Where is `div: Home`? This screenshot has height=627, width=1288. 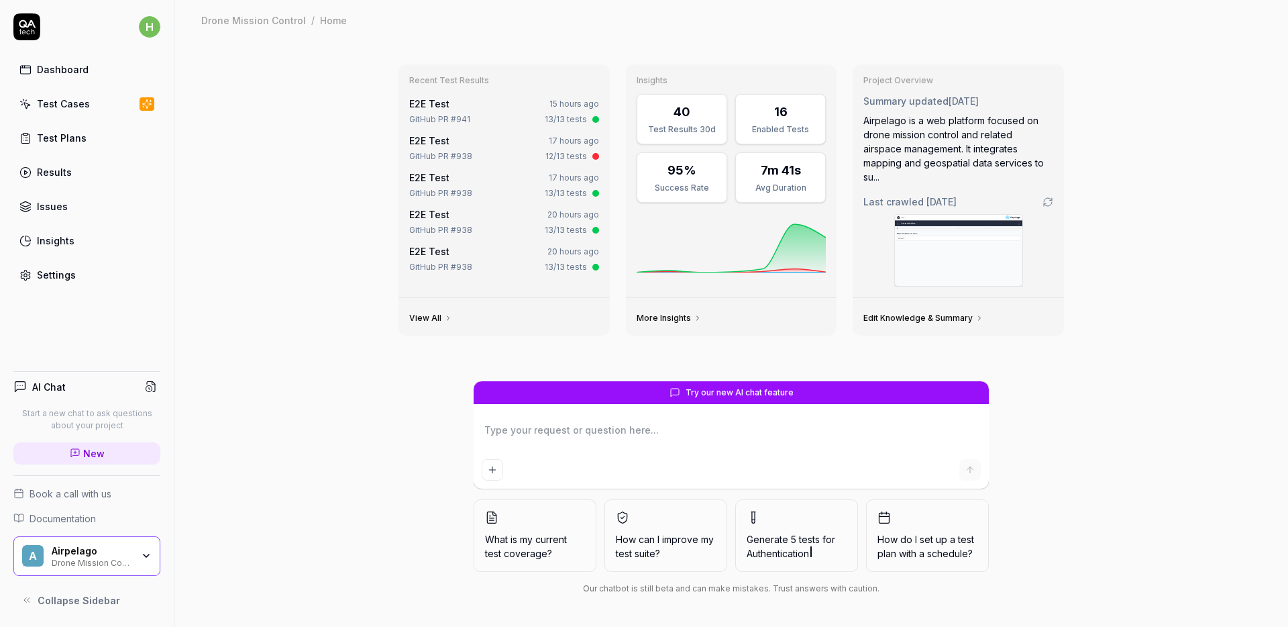
div: Home is located at coordinates (333, 20).